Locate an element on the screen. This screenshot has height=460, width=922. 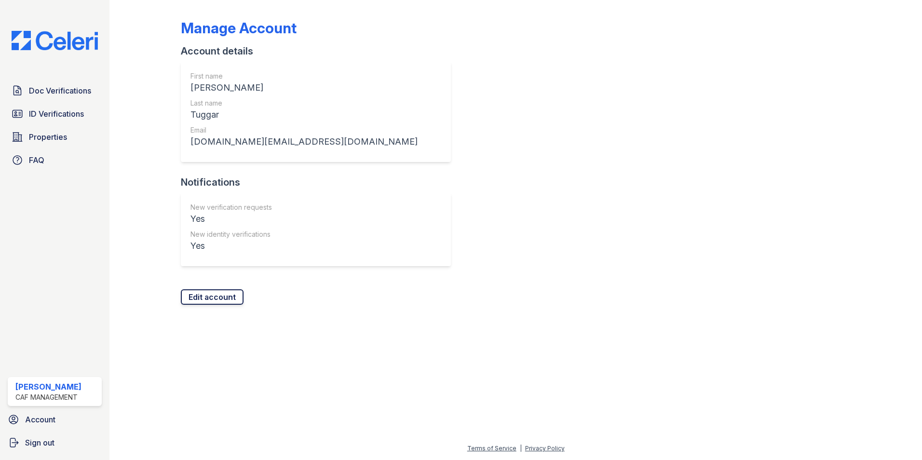
div: CAF Management is located at coordinates (48, 397).